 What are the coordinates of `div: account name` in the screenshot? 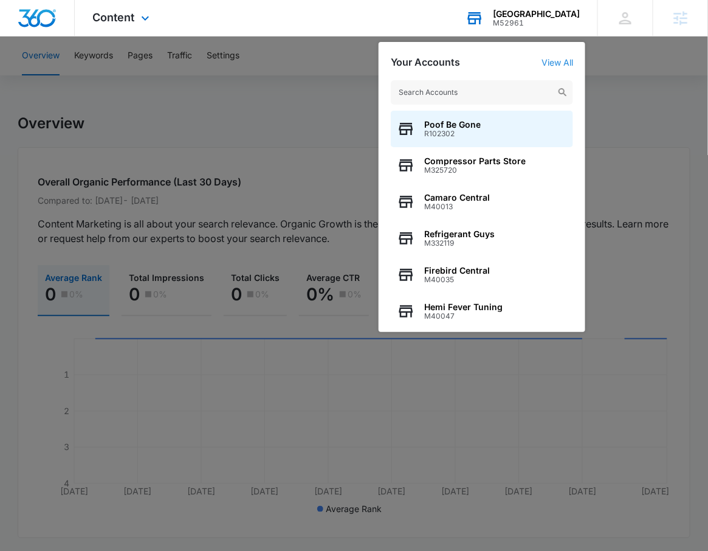 It's located at (536, 14).